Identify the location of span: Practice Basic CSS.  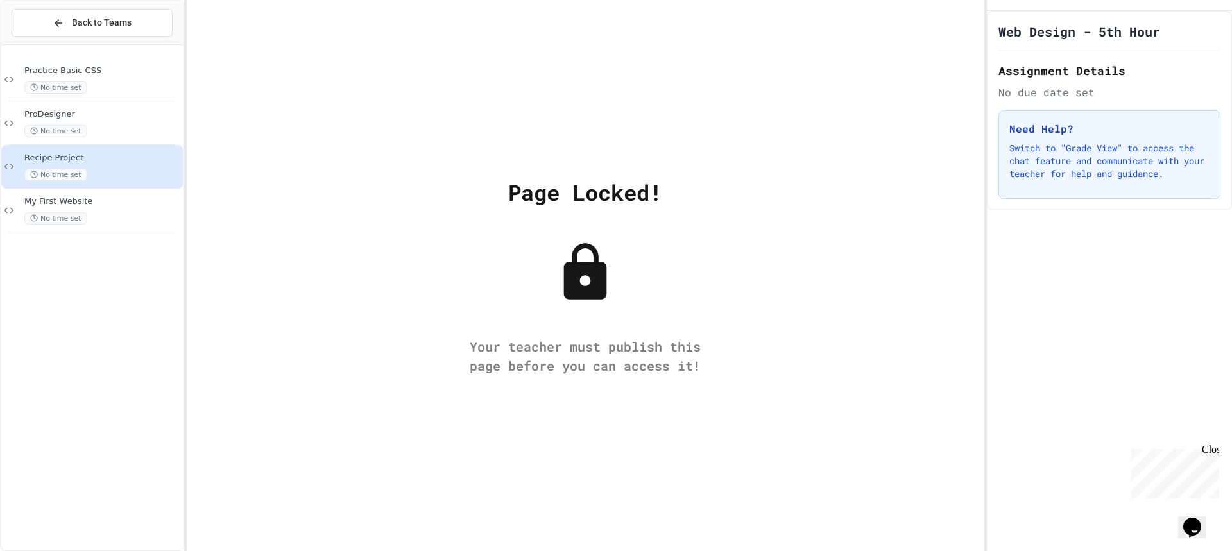
(102, 71).